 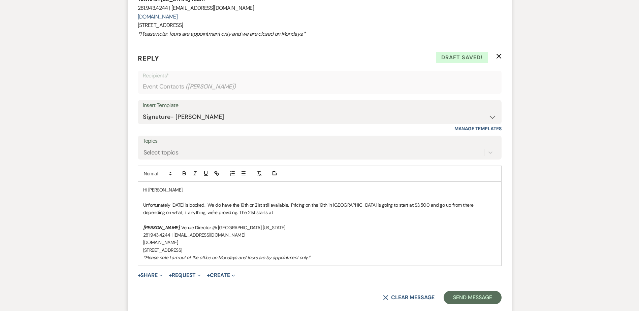 I want to click on button: Share, so click(x=150, y=276).